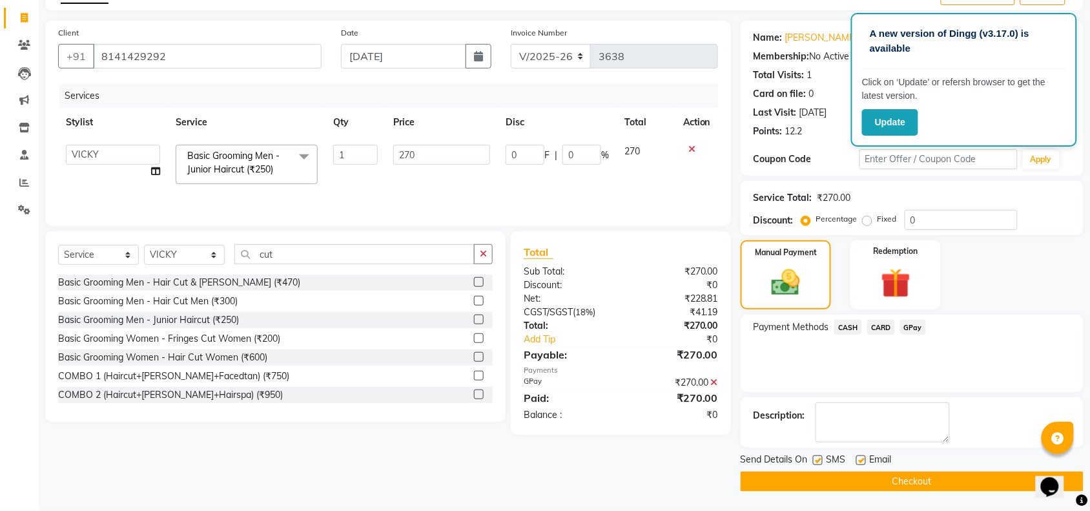 Image resolution: width=1090 pixels, height=511 pixels. Describe the element at coordinates (964, 89) in the screenshot. I see `p: Click on ‘Update’ or refersh browser to get the latest version.` at that location.